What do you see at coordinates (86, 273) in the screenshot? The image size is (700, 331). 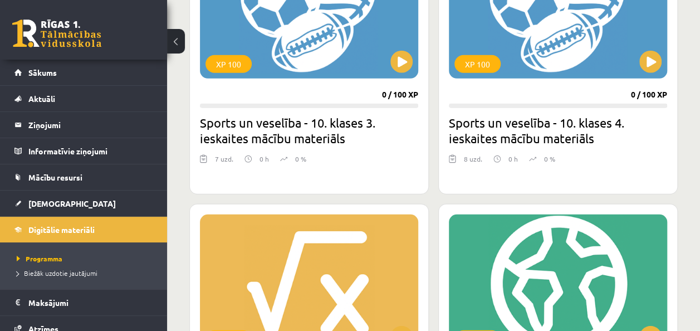 I see `a: Biežāk uzdotie jautājumi` at bounding box center [86, 273].